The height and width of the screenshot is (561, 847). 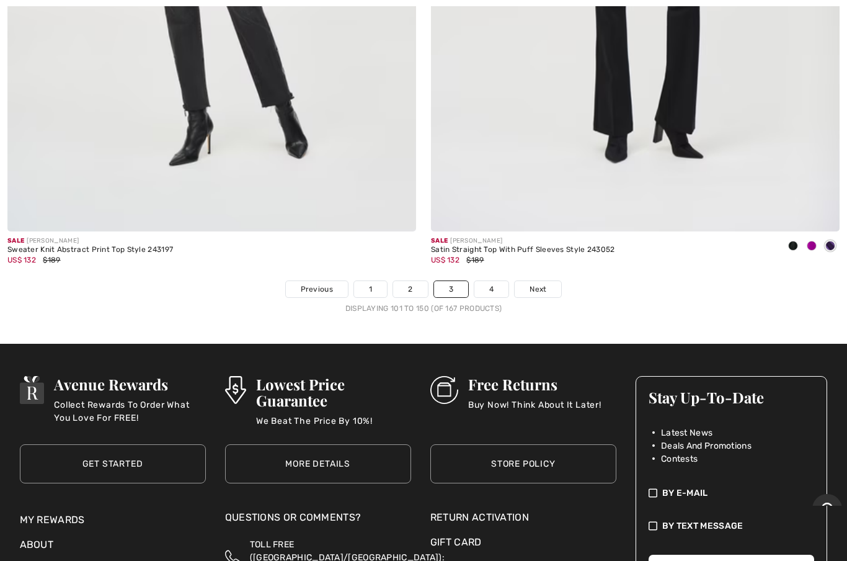 What do you see at coordinates (444, 390) in the screenshot?
I see `img: Free Returns` at bounding box center [444, 390].